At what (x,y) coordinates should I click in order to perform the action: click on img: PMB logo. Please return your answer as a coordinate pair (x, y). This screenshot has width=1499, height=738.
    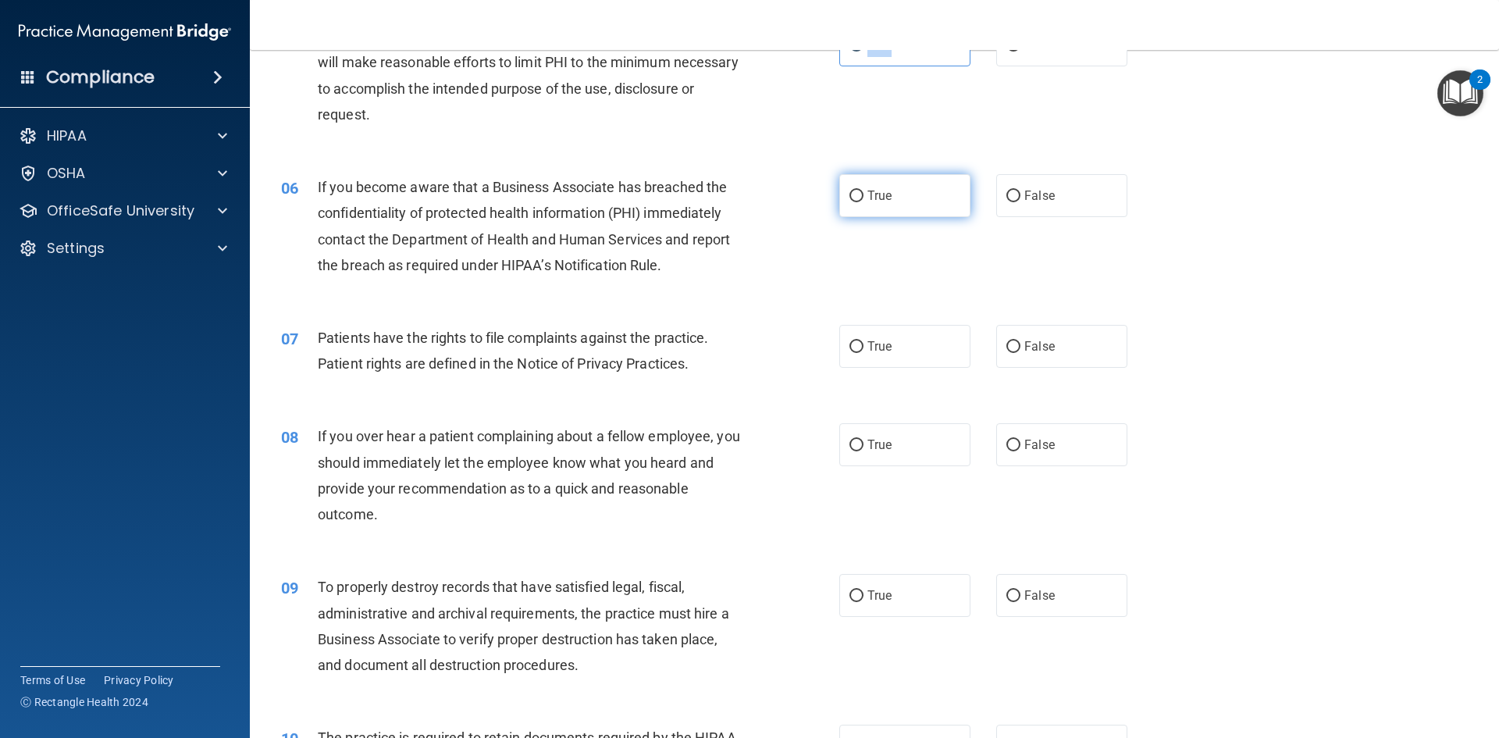
    Looking at the image, I should click on (125, 32).